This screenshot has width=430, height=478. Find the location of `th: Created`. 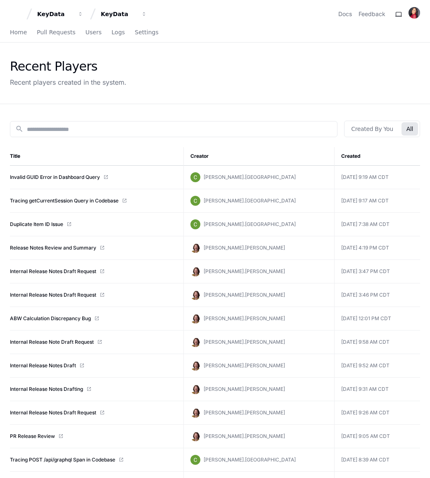

th: Created is located at coordinates (377, 156).